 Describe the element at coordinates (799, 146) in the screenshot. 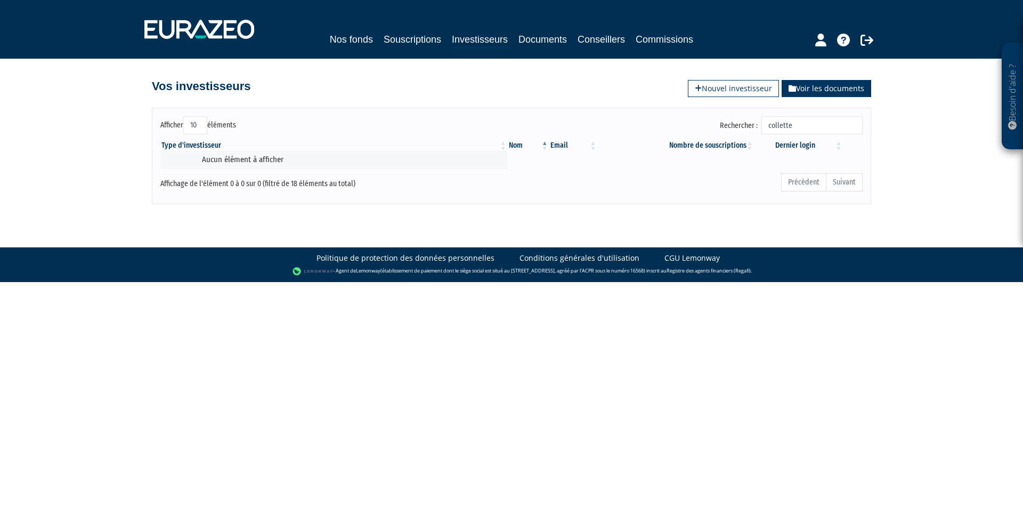

I see `th: Dernier login : activer pour trier la colonne par ordre croissant` at that location.